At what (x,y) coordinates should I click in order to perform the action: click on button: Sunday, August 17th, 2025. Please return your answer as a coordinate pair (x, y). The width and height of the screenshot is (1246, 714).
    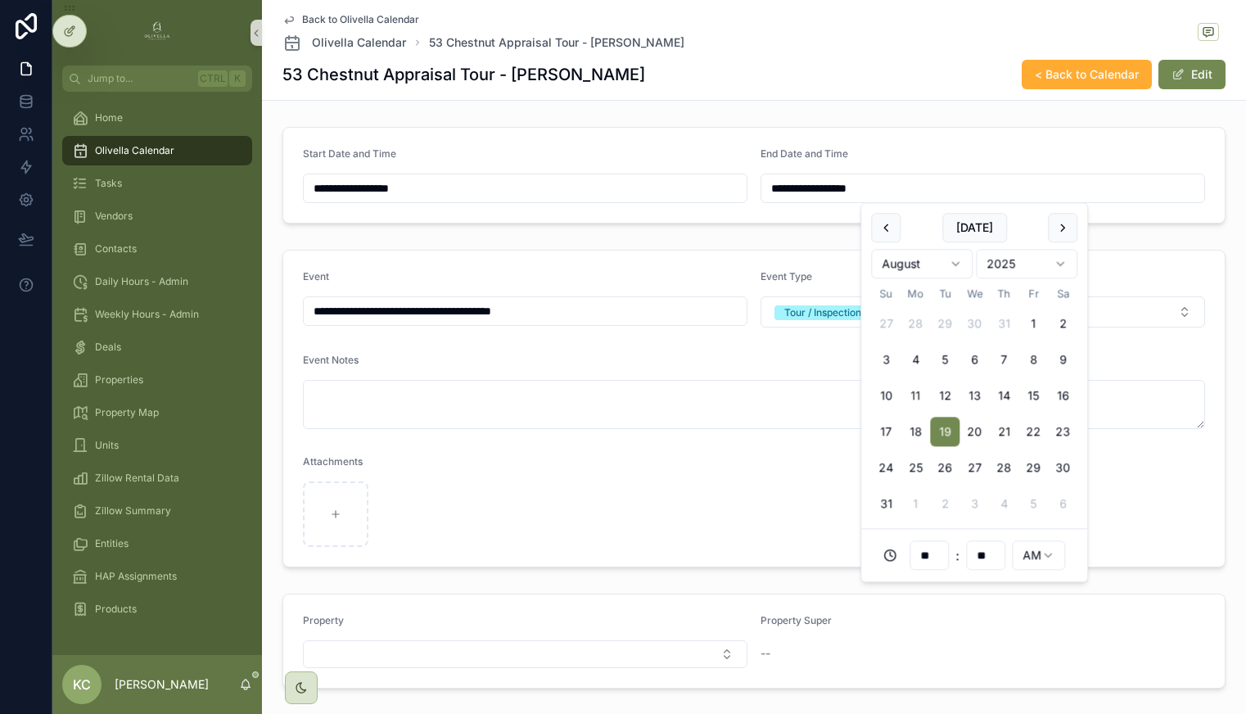
    Looking at the image, I should click on (886, 432).